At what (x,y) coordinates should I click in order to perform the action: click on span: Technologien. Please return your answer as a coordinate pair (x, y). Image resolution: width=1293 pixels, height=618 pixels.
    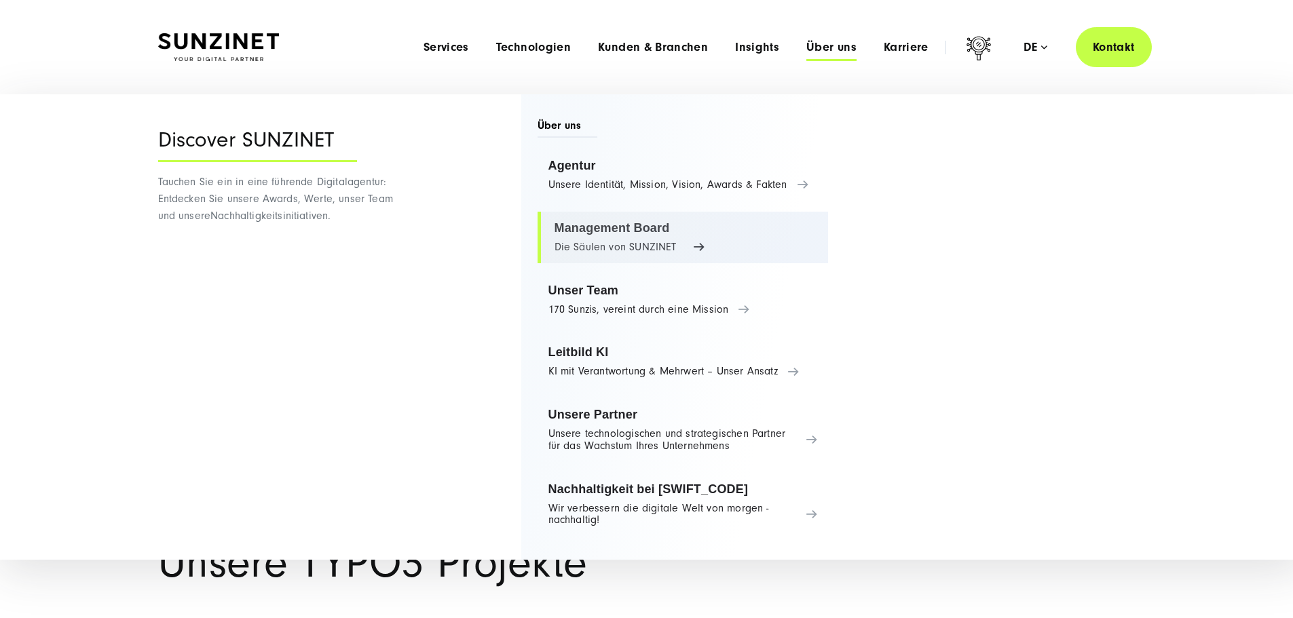
    Looking at the image, I should click on (533, 47).